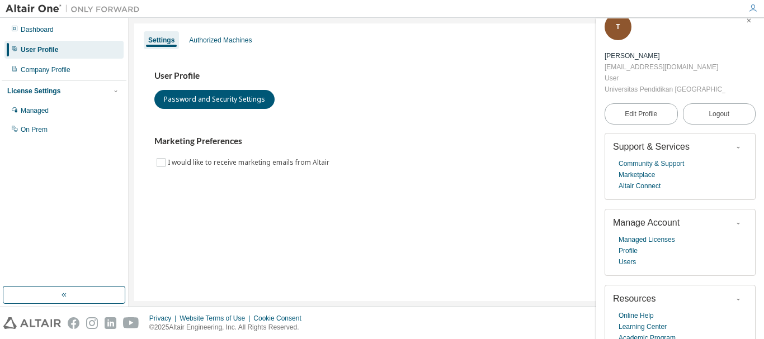 Image resolution: width=764 pixels, height=339 pixels. What do you see at coordinates (446, 76) in the screenshot?
I see `h3: User Profile` at bounding box center [446, 76].